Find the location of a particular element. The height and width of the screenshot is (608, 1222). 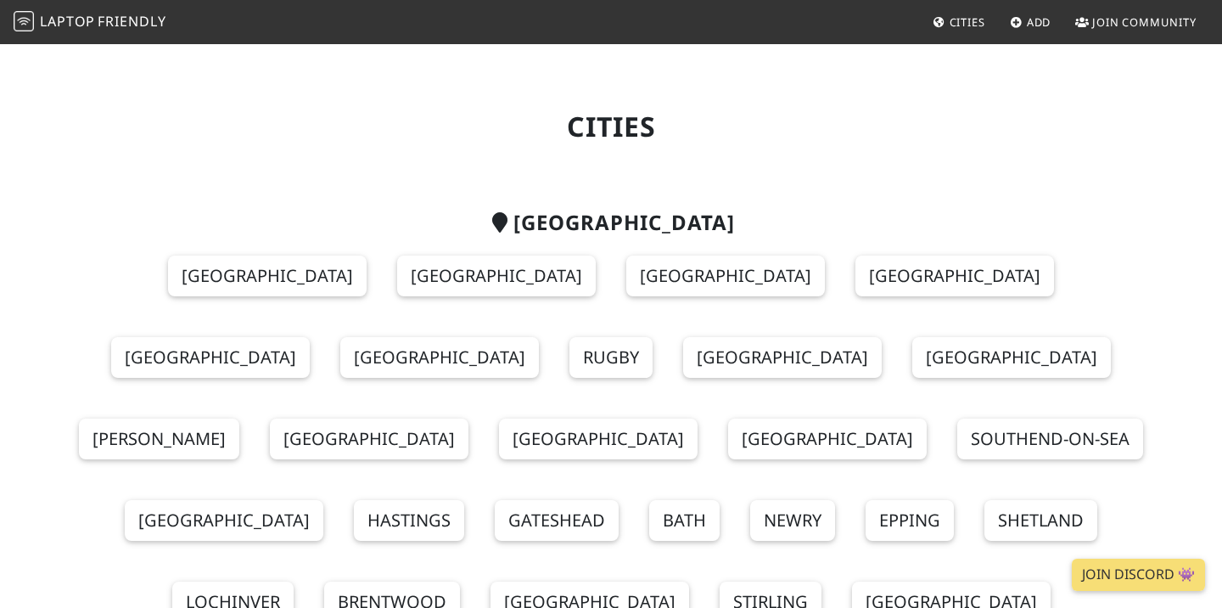

span: Laptop is located at coordinates (67, 21).